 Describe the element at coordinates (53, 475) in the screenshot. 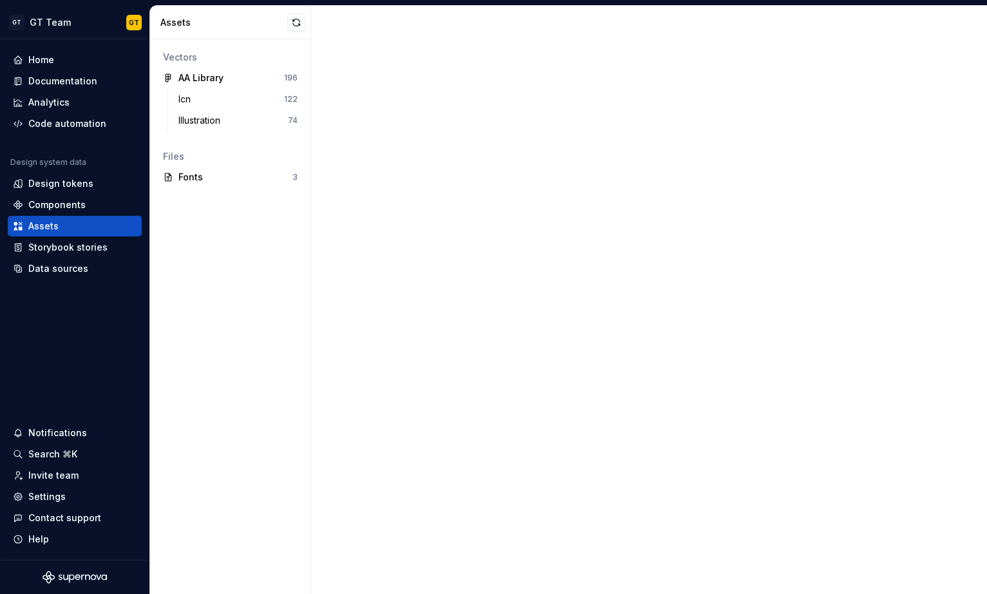

I see `div: Invite team` at that location.